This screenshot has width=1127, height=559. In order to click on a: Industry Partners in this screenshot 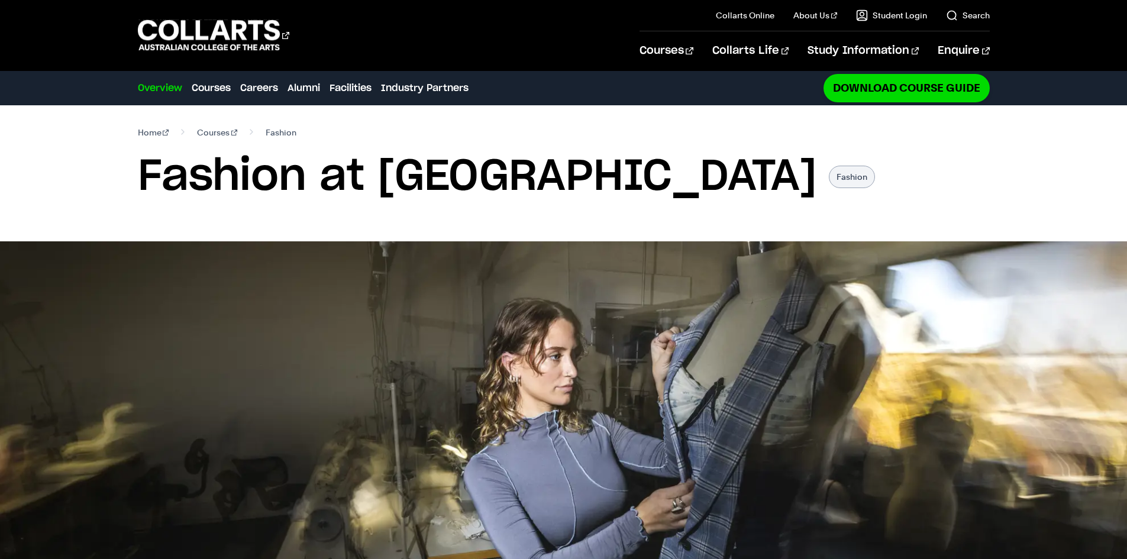, I will do `click(425, 88)`.